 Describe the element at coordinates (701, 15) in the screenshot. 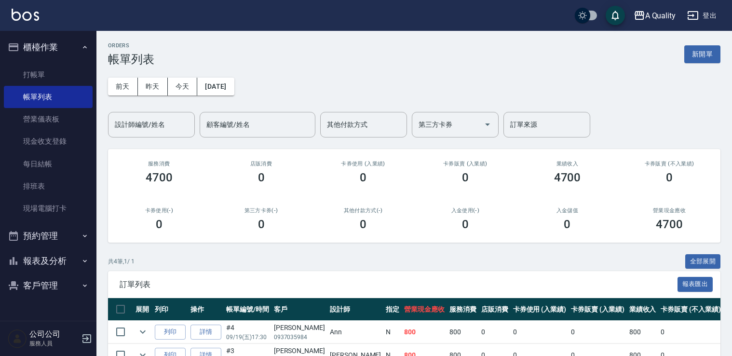

I see `button: 登出` at that location.